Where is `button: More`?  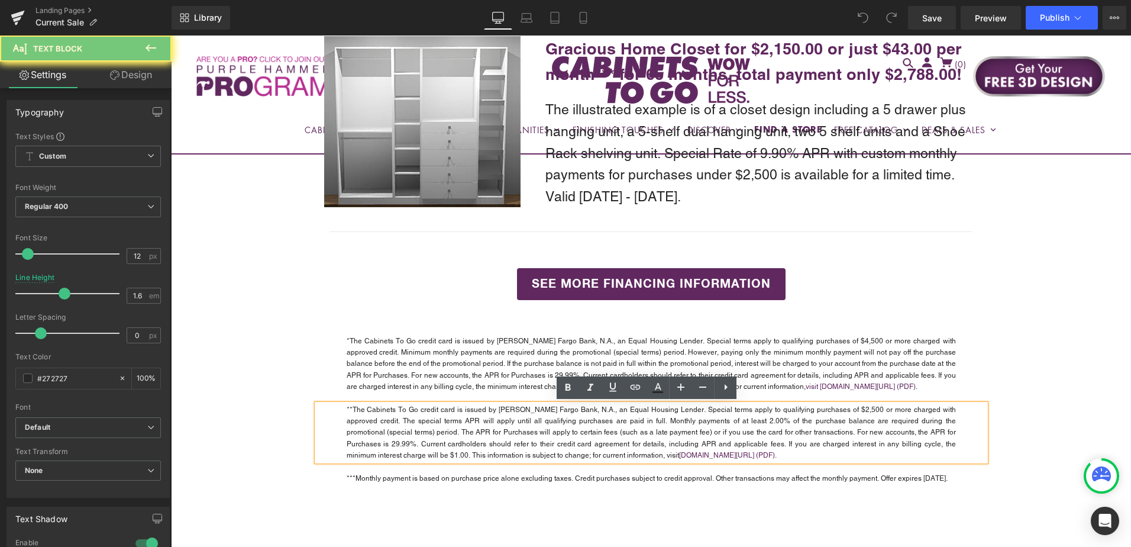 button: More is located at coordinates (1115, 18).